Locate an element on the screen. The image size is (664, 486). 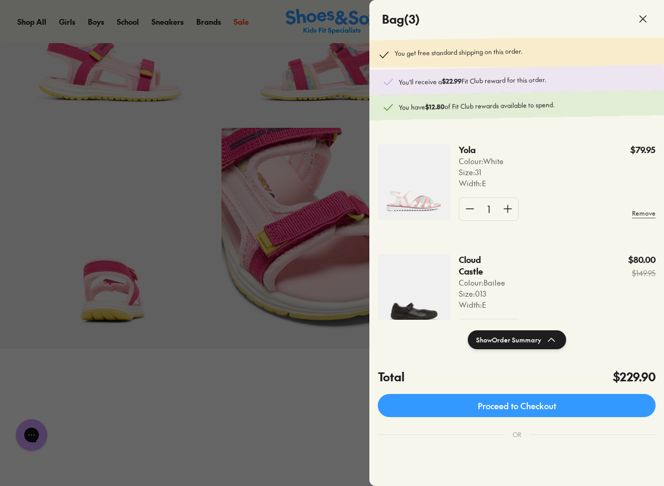
b: $22.99 is located at coordinates (451, 81).